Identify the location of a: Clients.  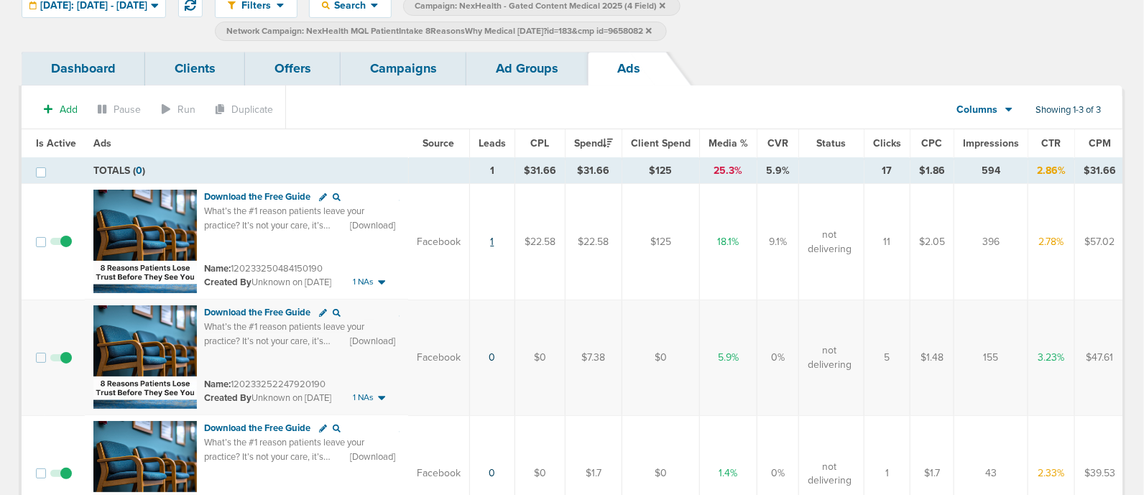
(195, 68).